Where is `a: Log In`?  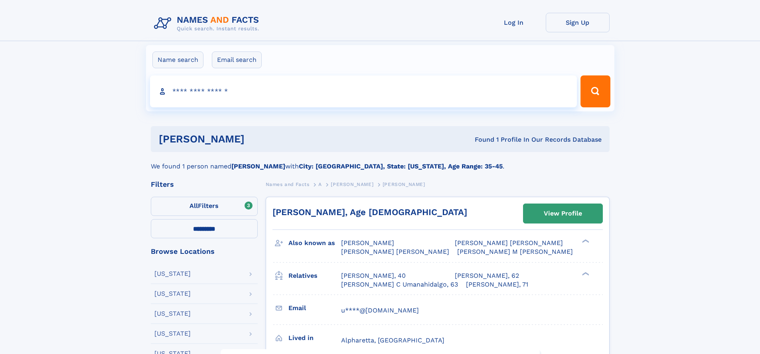 a: Log In is located at coordinates (514, 22).